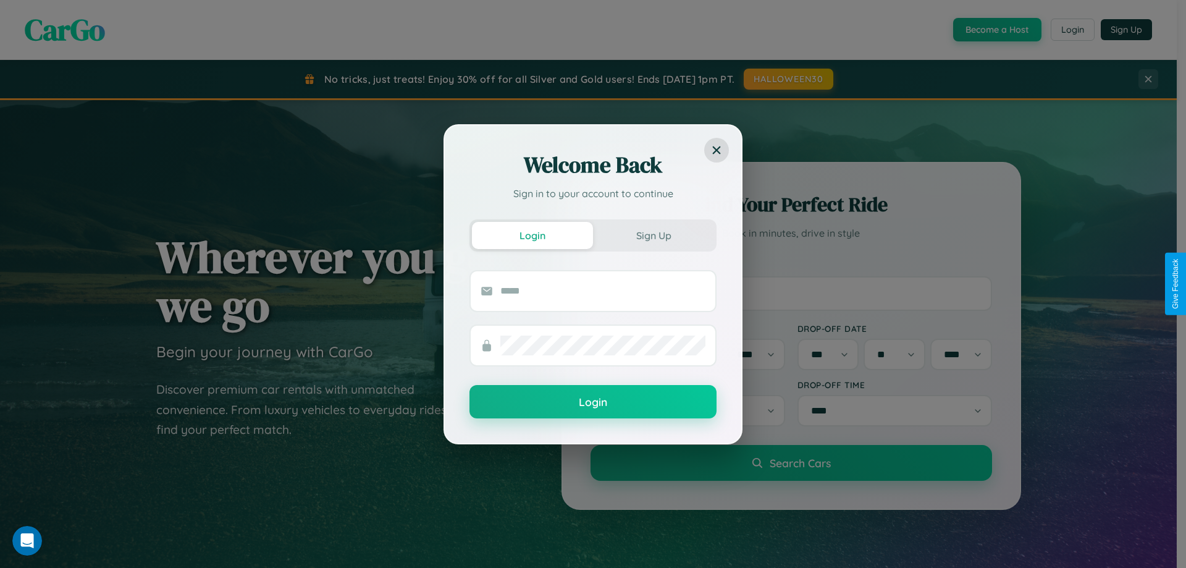 The width and height of the screenshot is (1186, 568). I want to click on button: Sign Up, so click(653, 235).